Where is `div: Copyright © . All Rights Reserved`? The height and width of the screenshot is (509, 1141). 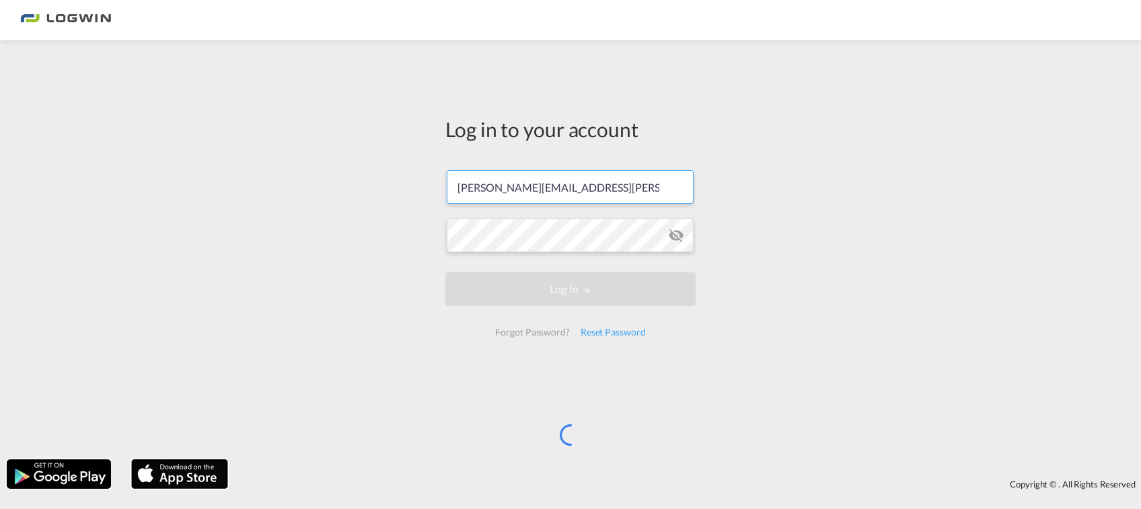
div: Copyright © . All Rights Reserved is located at coordinates (688, 484).